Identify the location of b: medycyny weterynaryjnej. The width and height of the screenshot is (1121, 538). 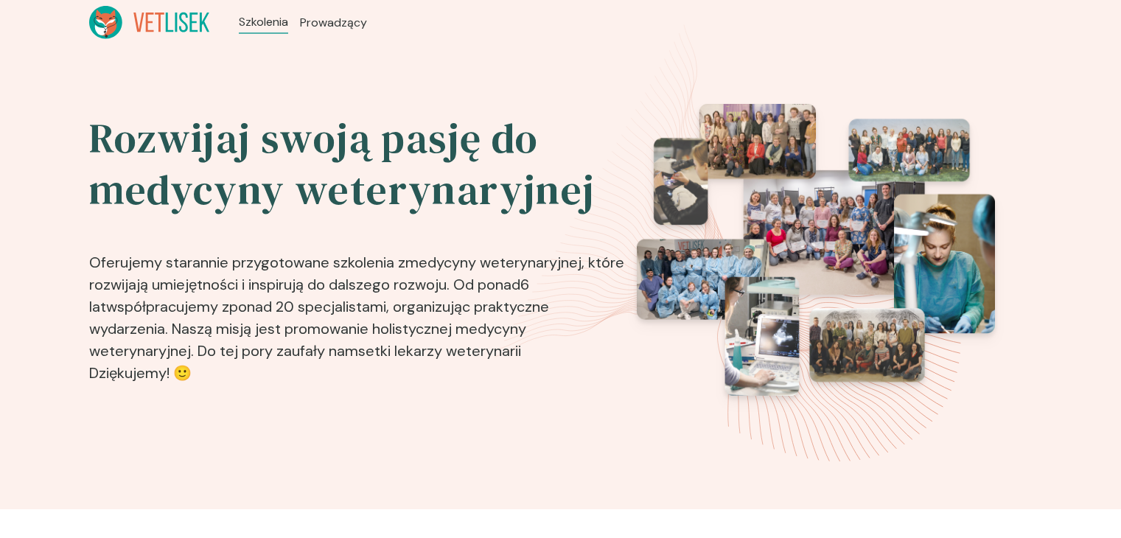
(493, 262).